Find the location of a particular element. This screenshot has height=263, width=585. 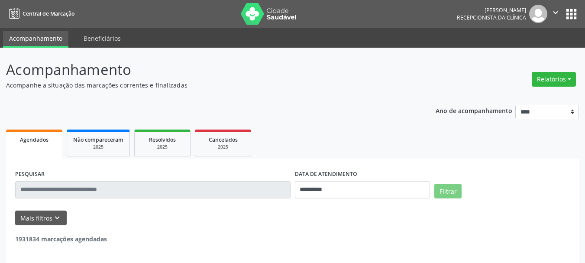

strong: 1931834 marcações agendadas is located at coordinates (61, 239).